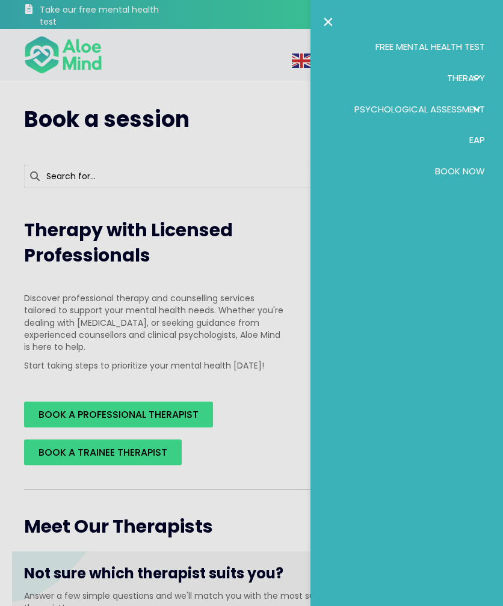 This screenshot has height=606, width=503. Describe the element at coordinates (419, 109) in the screenshot. I see `span: Psychological assessment` at that location.